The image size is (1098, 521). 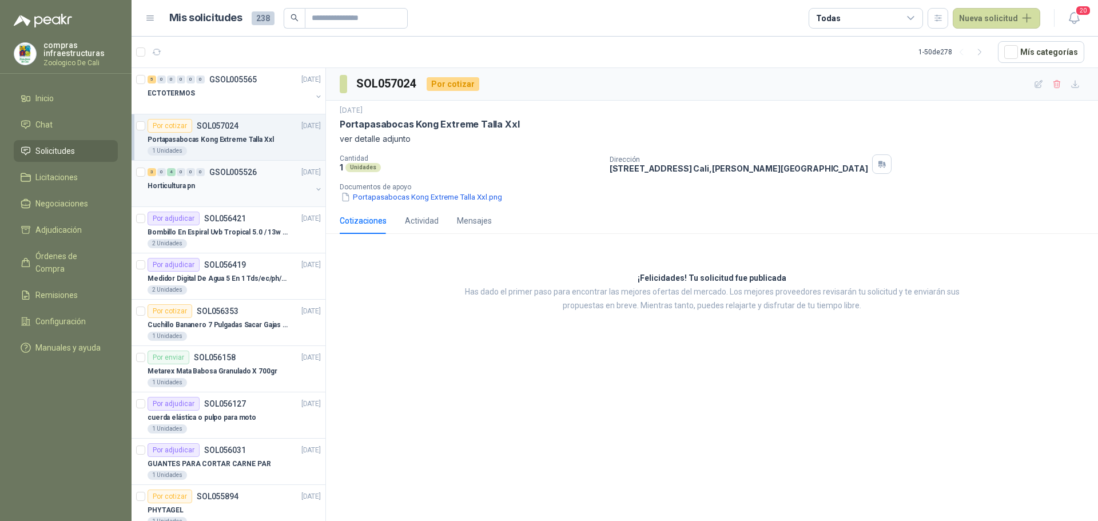 What do you see at coordinates (45, 98) in the screenshot?
I see `span: Inicio` at bounding box center [45, 98].